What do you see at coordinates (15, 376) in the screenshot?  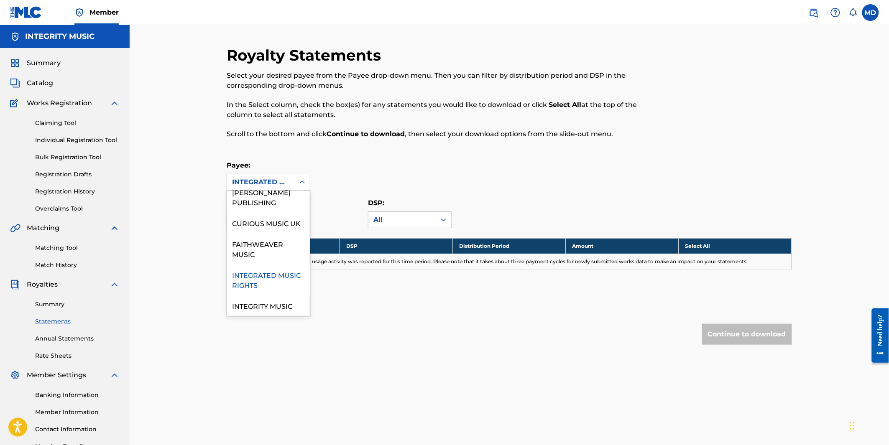 I see `img: Member Settings` at bounding box center [15, 376].